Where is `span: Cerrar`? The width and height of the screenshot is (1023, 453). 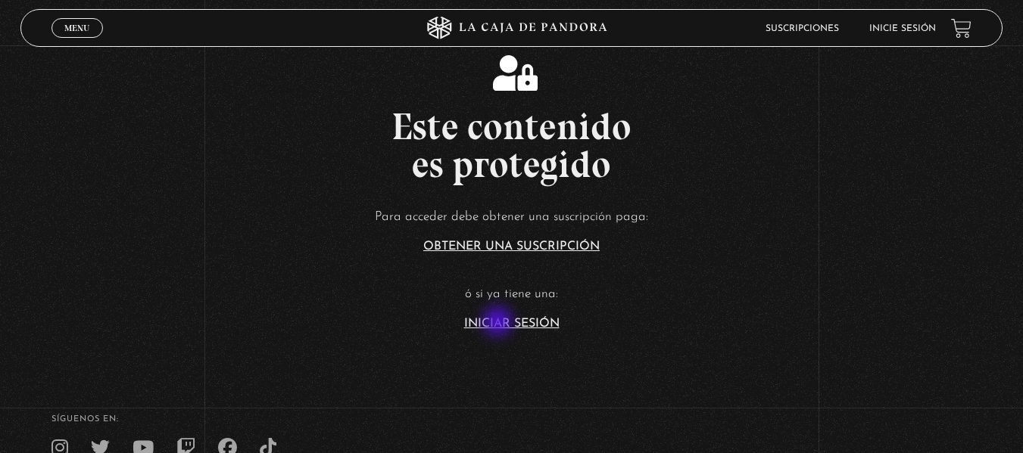
span: Cerrar is located at coordinates (76, 42).